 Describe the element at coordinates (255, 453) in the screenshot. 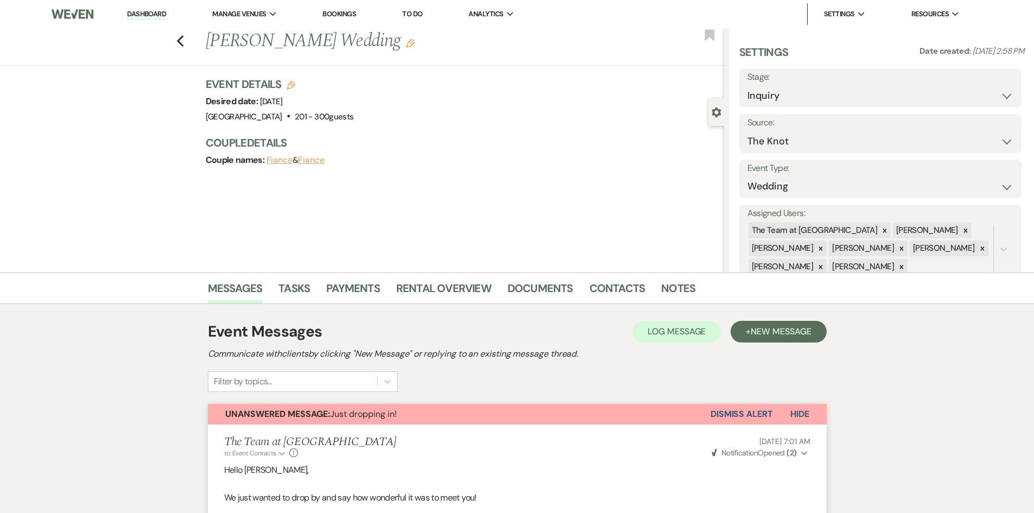

I see `button: to: Event Contacts` at that location.